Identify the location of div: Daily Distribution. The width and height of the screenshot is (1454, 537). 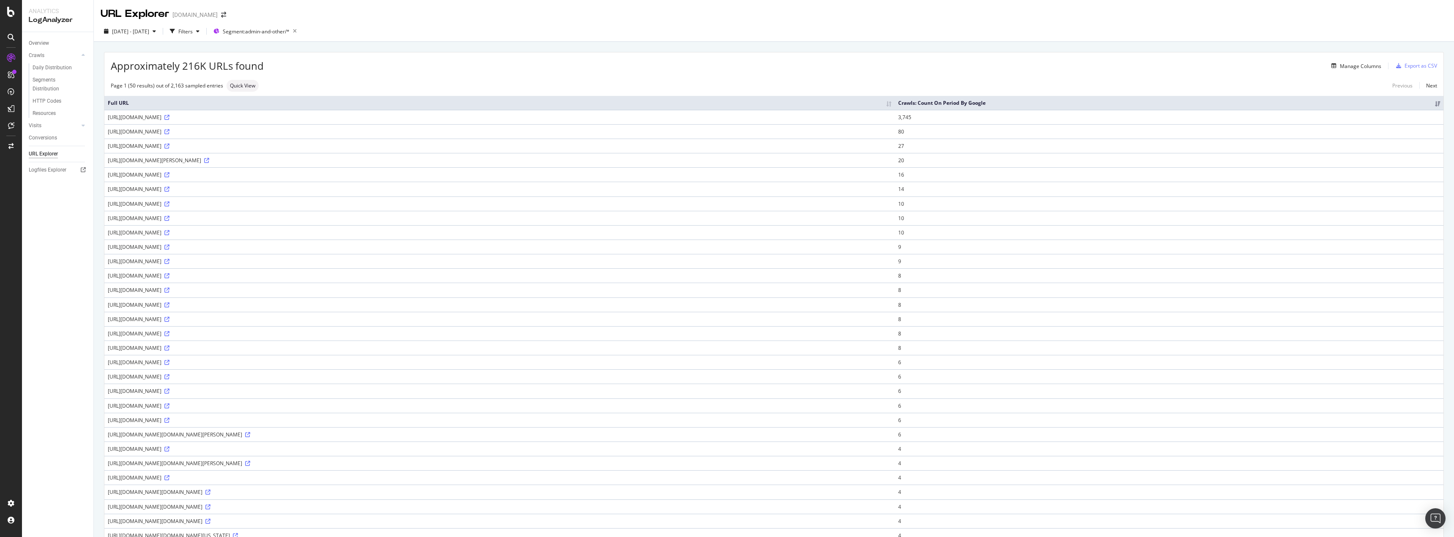
(52, 68).